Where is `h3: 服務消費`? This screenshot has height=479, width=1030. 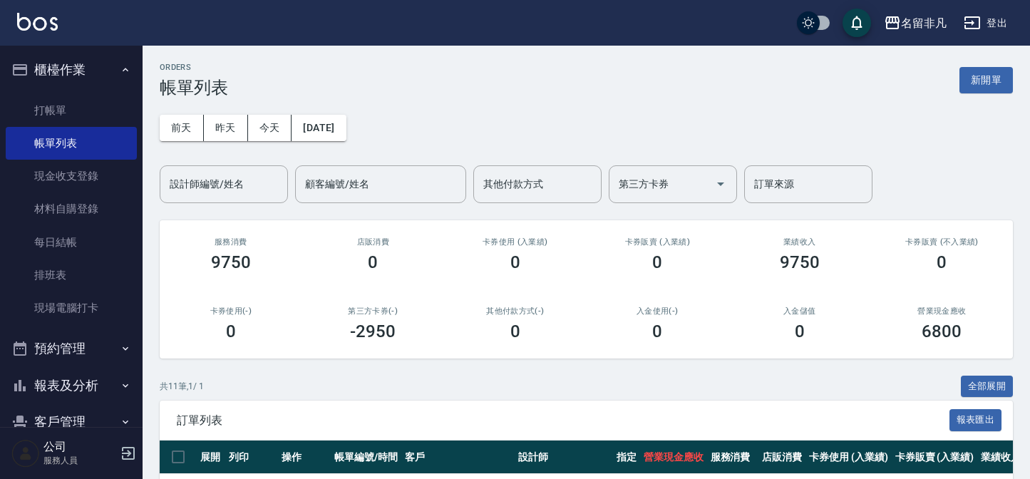
h3: 服務消費 is located at coordinates (231, 242).